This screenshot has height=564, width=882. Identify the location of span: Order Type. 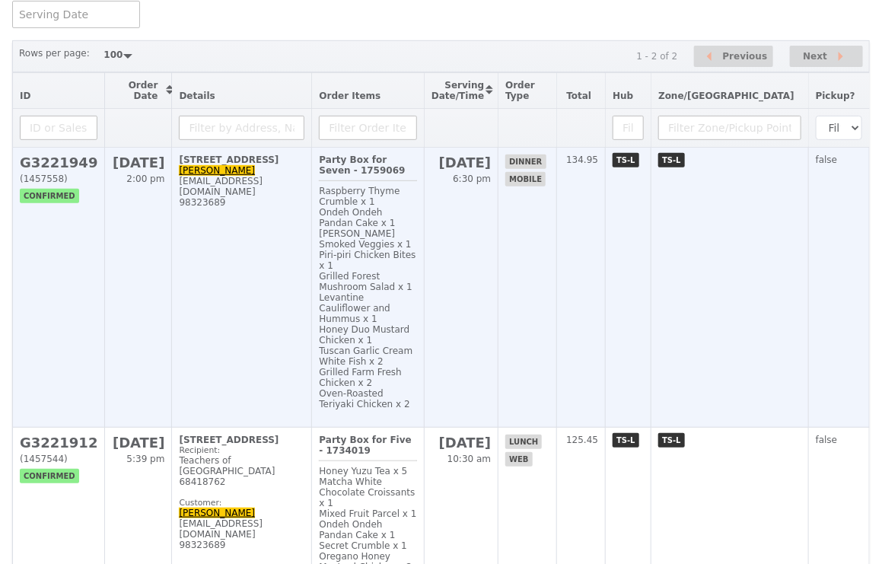
(520, 91).